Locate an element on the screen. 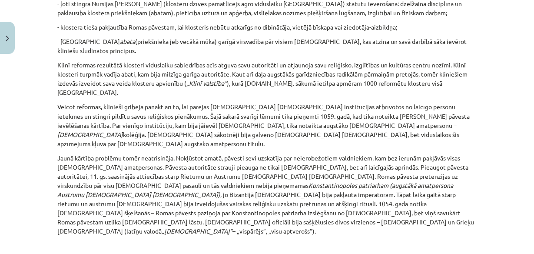 Image resolution: width=534 pixels, height=254 pixels. p: Klinī reformas rezultātā klosteri viduslaiku sabiedrības acīs atguva savu autoritāti un atjaunoja... is located at coordinates (267, 79).